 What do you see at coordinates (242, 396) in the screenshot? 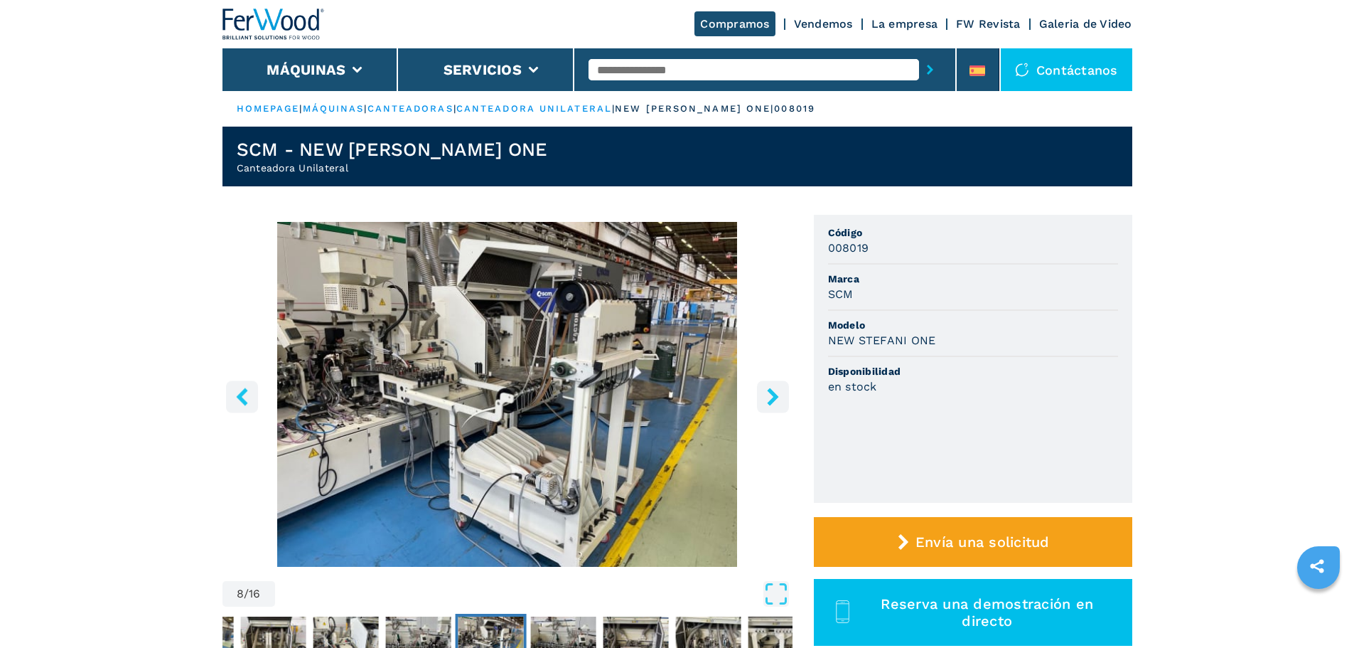
I see `button: left-button` at bounding box center [242, 396].